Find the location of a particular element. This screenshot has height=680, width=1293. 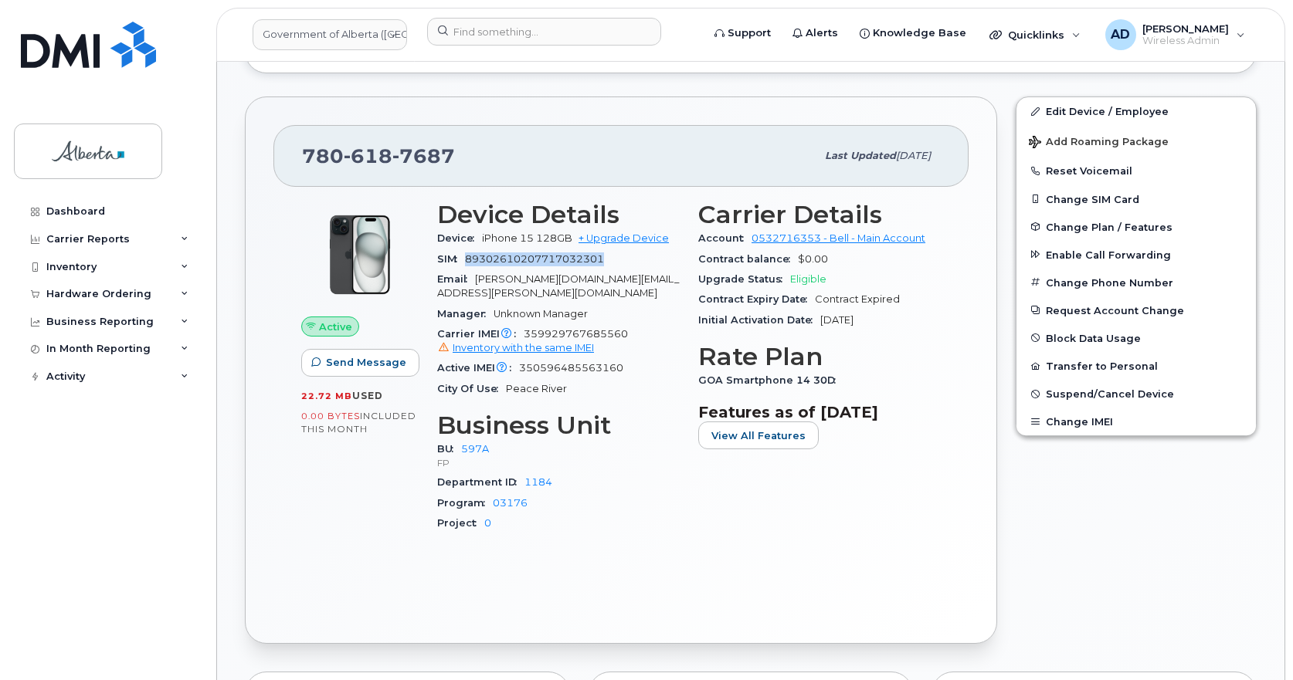

span: Add Roaming Package is located at coordinates (1098, 143).